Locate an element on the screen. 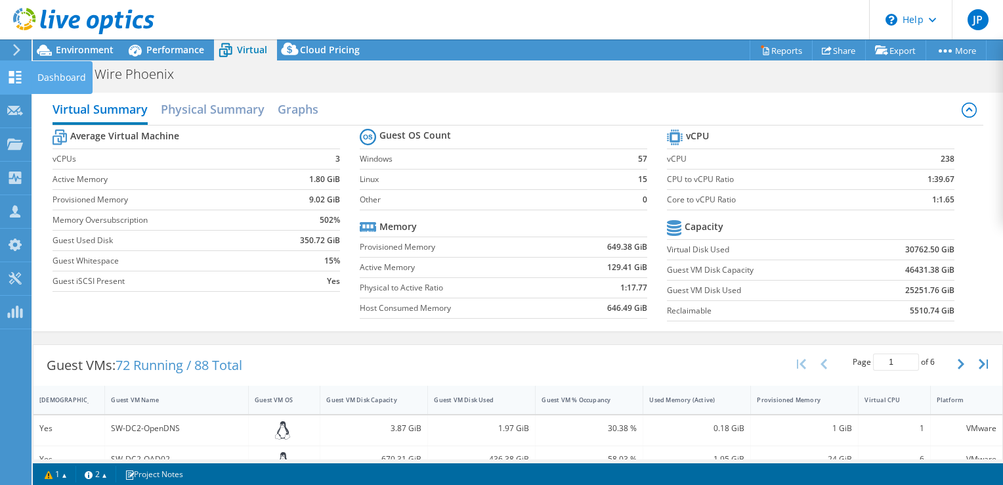 This screenshot has height=485, width=1003. b: 350.72 GiB is located at coordinates (320, 240).